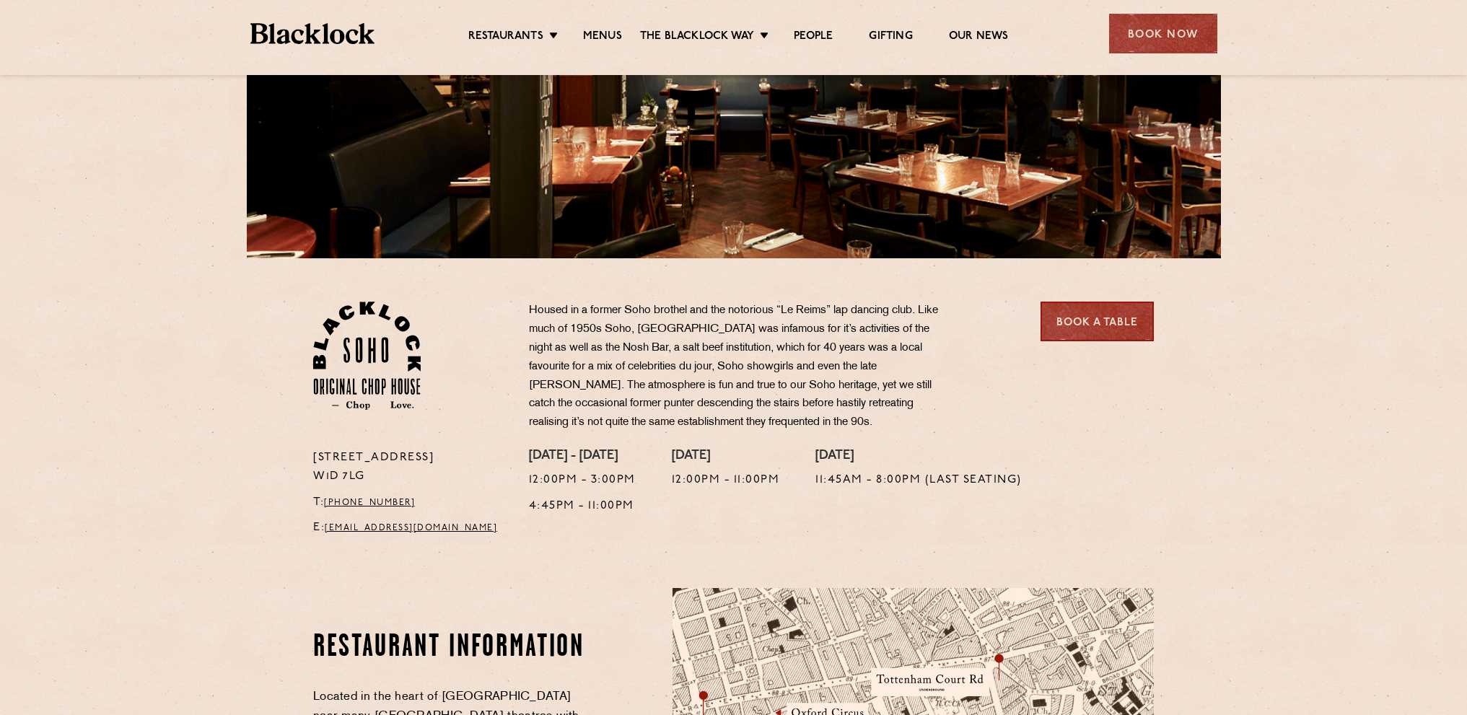 This screenshot has height=715, width=1467. I want to click on a: Menus, so click(603, 38).